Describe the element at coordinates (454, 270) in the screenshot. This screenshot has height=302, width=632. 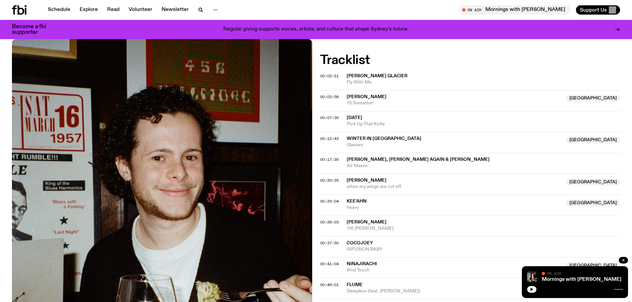
I see `span: iPod Touch` at that location.